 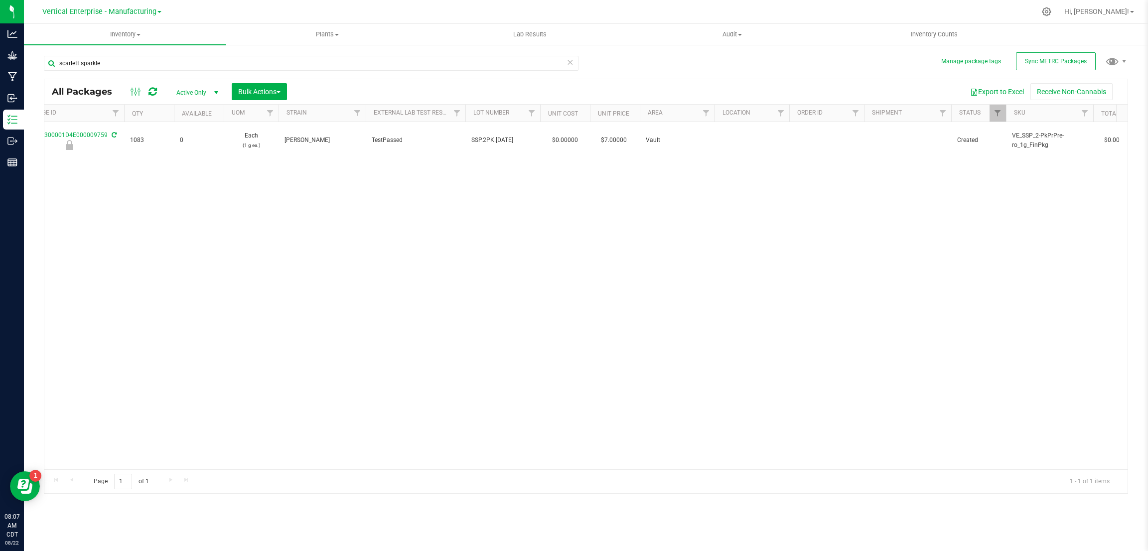 I want to click on span: $7.00000, so click(x=614, y=140).